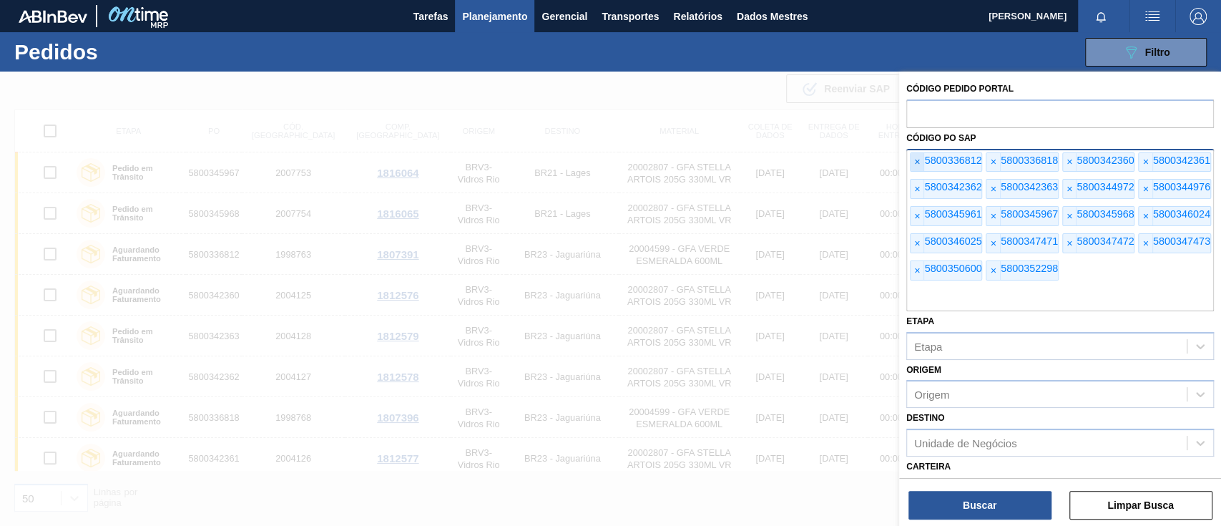 This screenshot has width=1221, height=526. Describe the element at coordinates (56, 52) in the screenshot. I see `font: Pedidos` at that location.